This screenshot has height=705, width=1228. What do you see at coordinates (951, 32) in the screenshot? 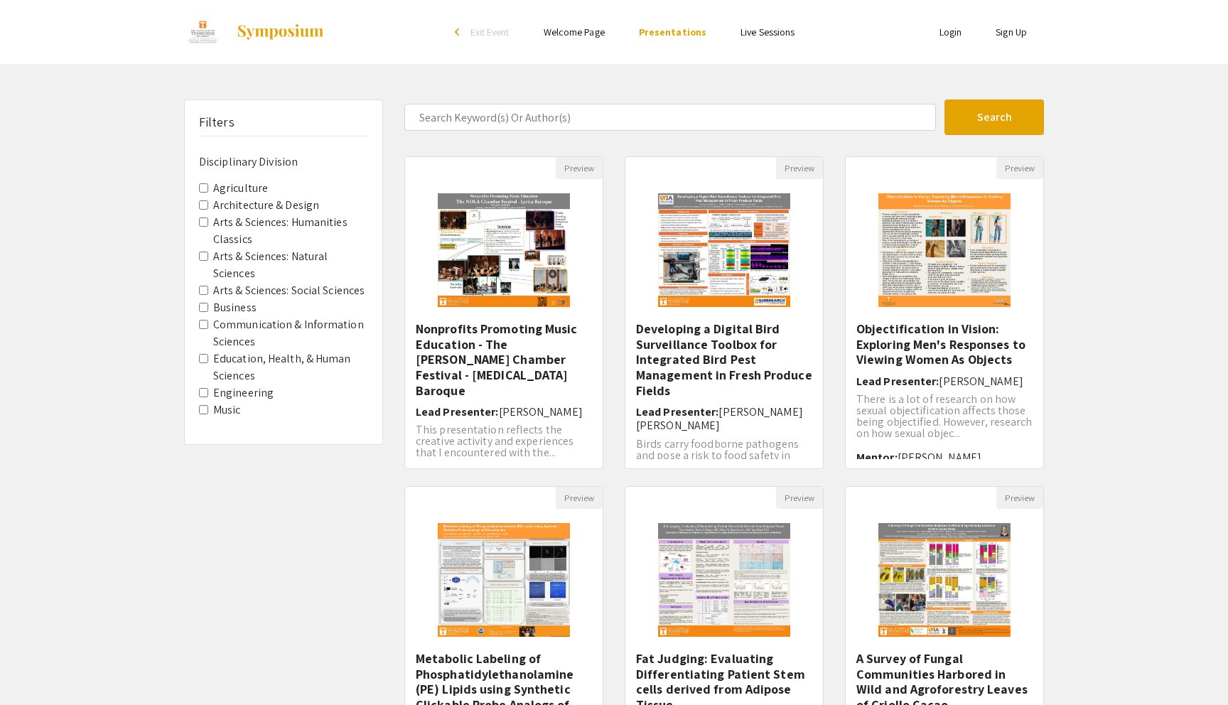
I see `a: Login` at bounding box center [951, 32].